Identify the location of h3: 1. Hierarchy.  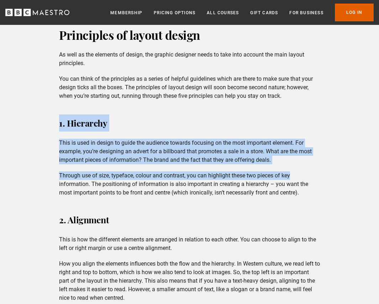
(189, 123).